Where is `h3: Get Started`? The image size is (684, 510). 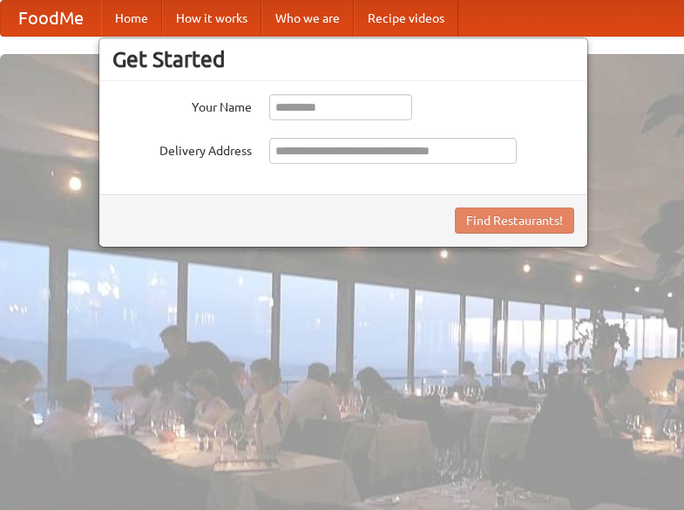
h3: Get Started is located at coordinates (343, 59).